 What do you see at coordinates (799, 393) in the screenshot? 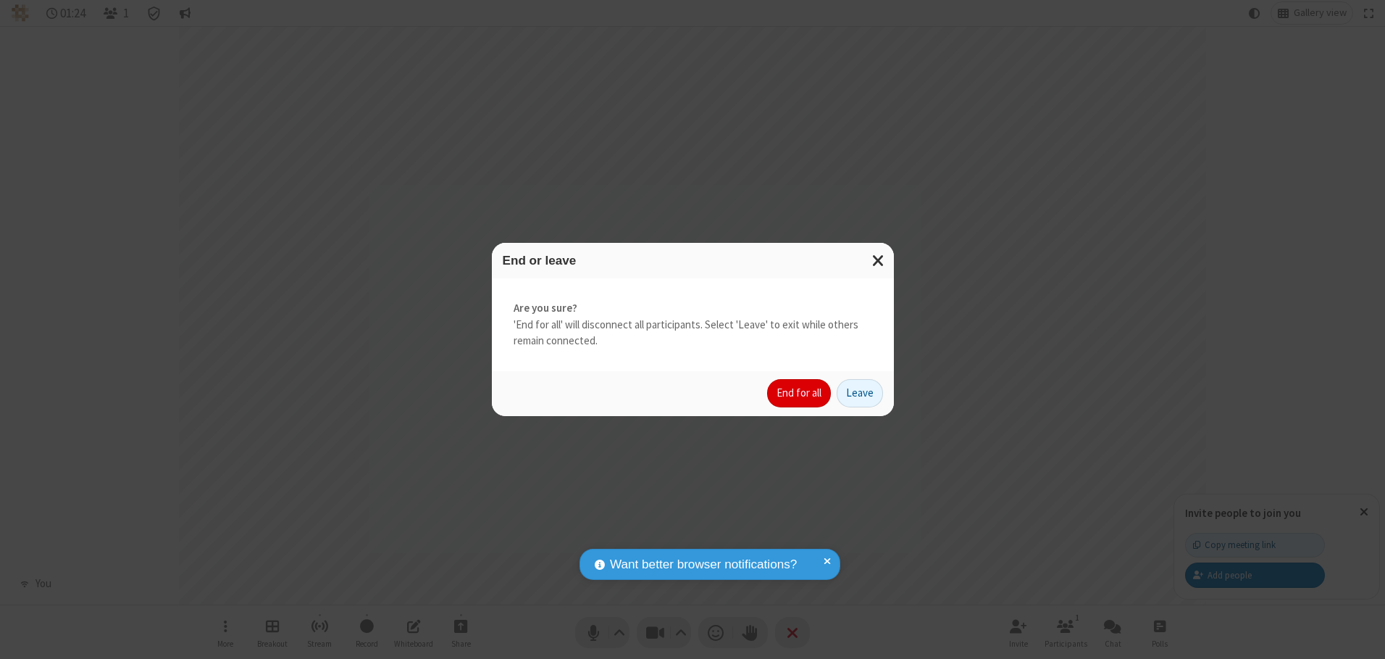
I see `button: End for all` at bounding box center [799, 393].